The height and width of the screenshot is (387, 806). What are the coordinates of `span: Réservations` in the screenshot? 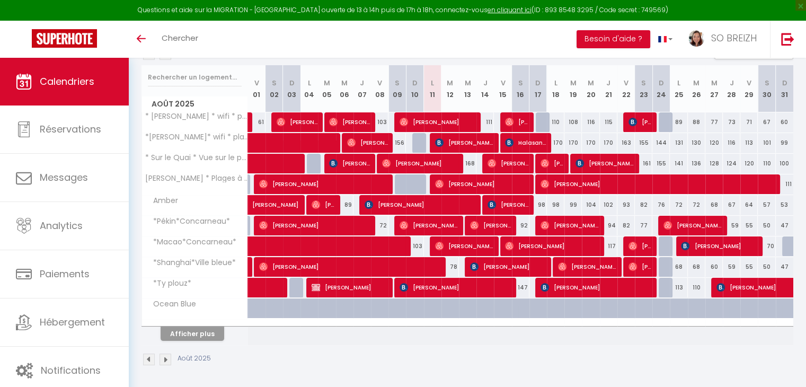 It's located at (71, 129).